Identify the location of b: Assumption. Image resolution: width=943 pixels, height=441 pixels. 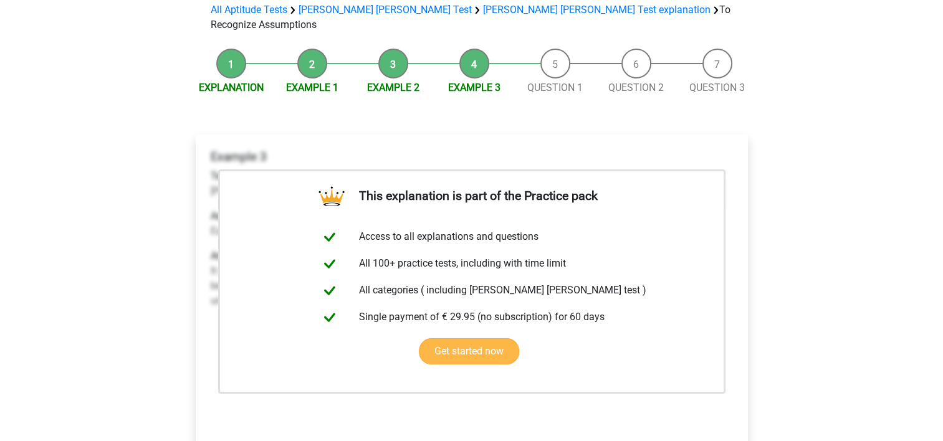
(237, 216).